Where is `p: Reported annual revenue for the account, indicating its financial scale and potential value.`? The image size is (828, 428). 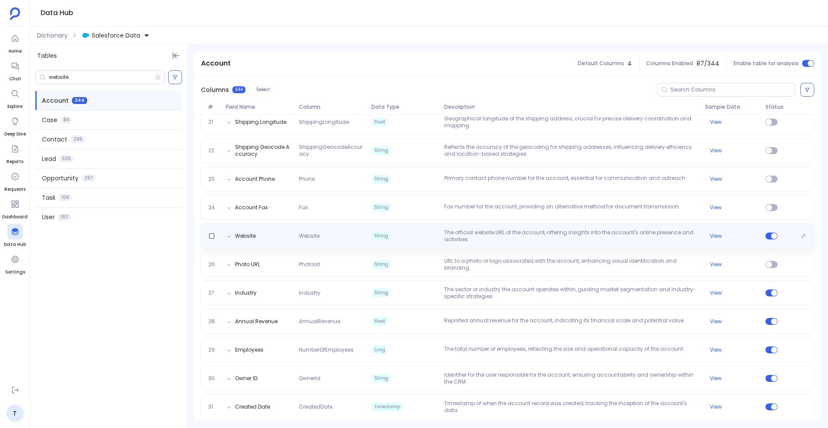 p: Reported annual revenue for the account, indicating its financial scale and potential value. is located at coordinates (571, 321).